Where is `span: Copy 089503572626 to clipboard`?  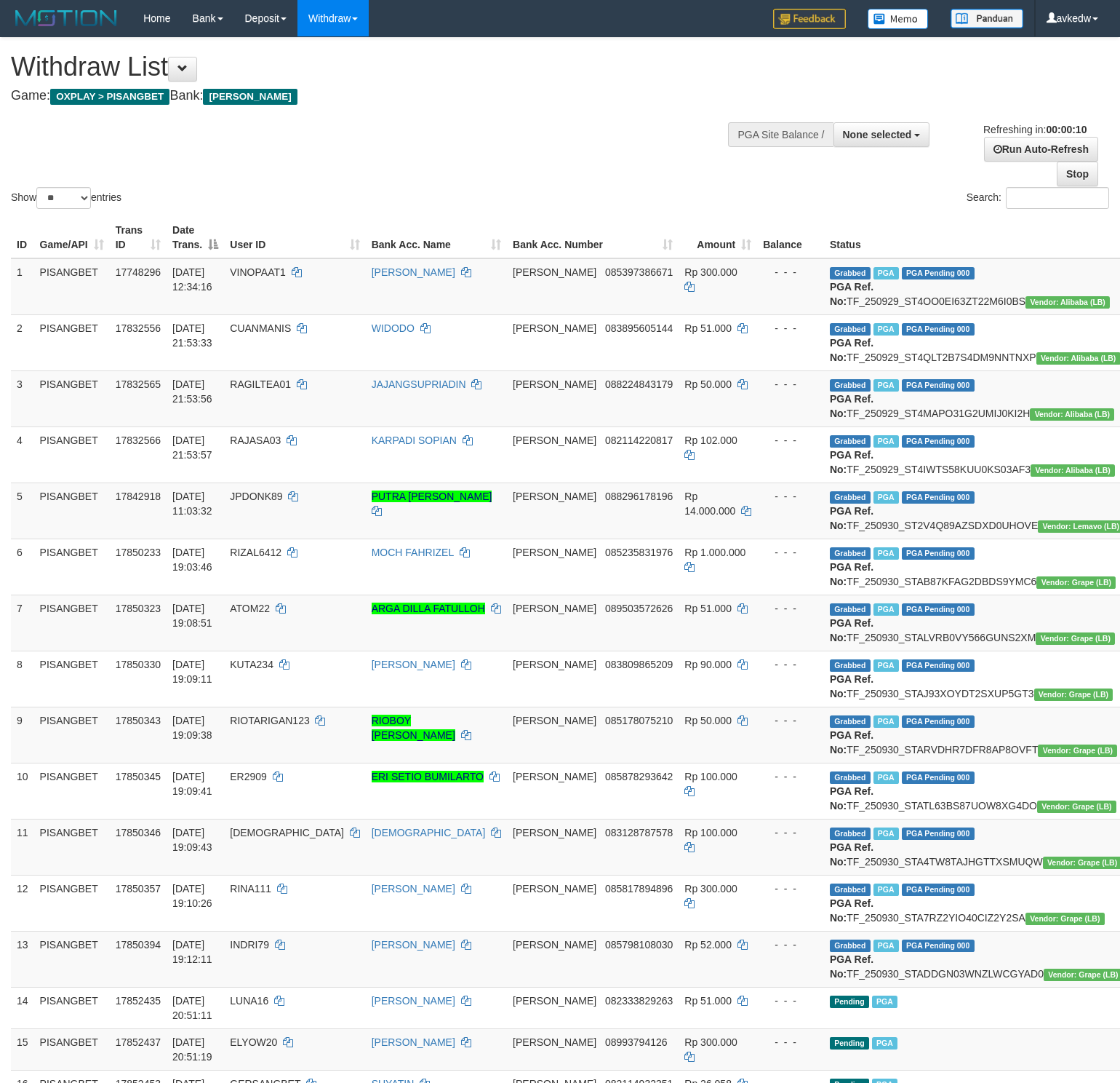 span: Copy 089503572626 to clipboard is located at coordinates (639, 608).